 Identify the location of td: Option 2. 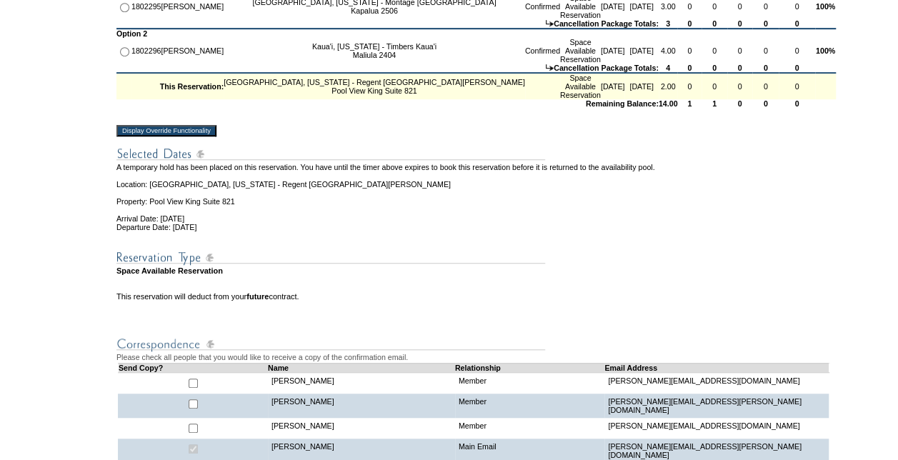
(476, 34).